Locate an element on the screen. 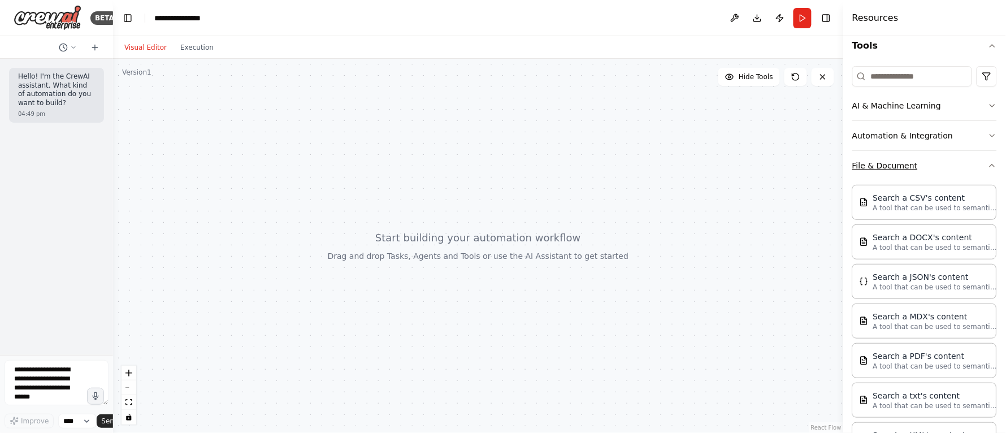  div: BETA is located at coordinates (105, 18).